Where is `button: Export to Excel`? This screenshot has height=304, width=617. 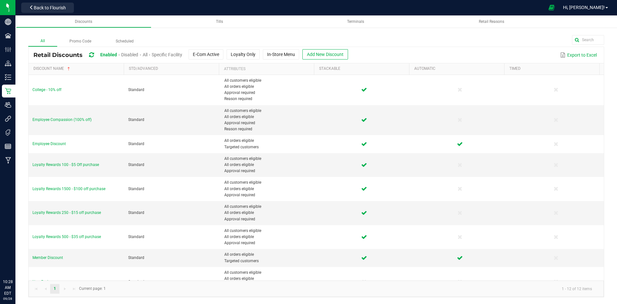
button: Export to Excel is located at coordinates (578, 55).